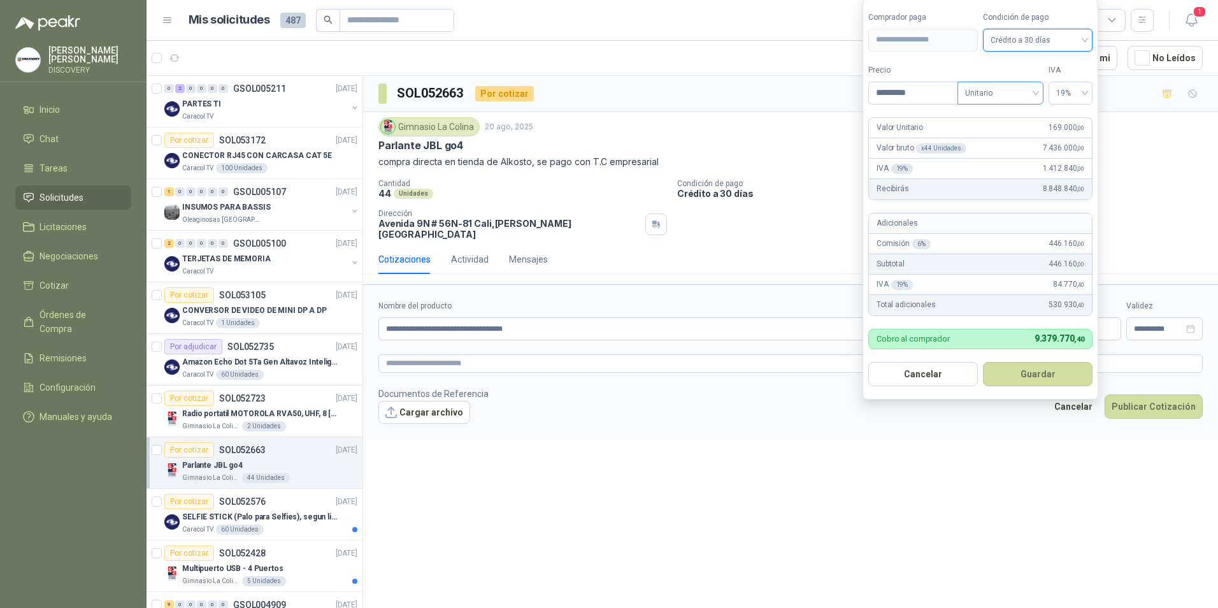 The height and width of the screenshot is (608, 1218). I want to click on p: SOL052723, so click(242, 398).